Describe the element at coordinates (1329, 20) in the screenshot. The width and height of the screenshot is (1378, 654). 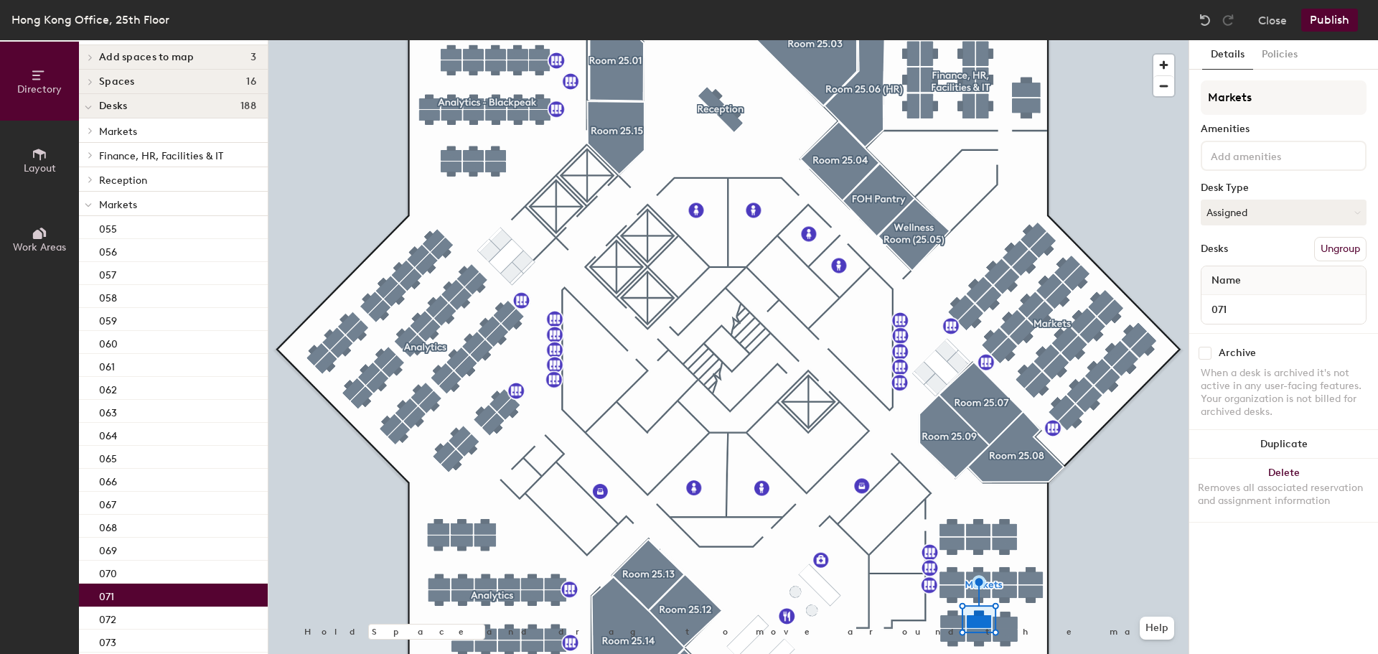
I see `button: Publish` at that location.